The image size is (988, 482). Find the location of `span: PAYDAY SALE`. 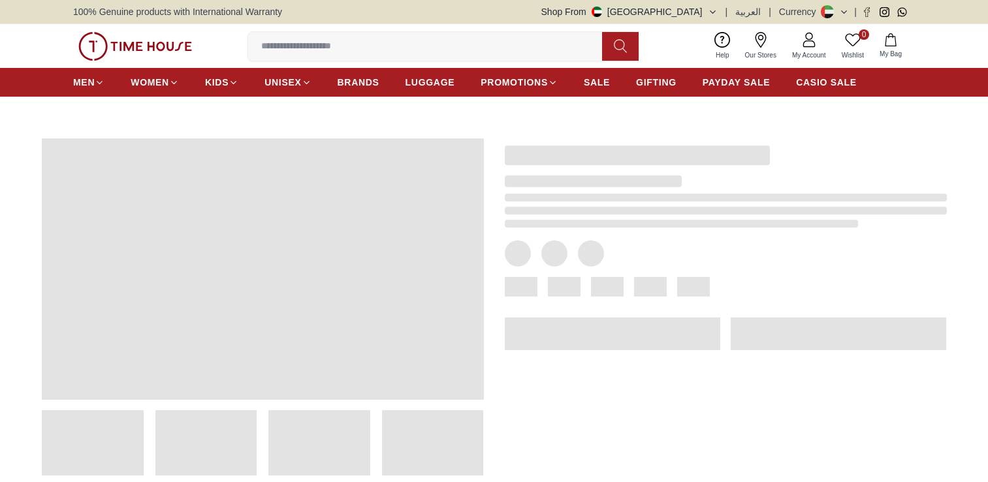

span: PAYDAY SALE is located at coordinates (736, 82).